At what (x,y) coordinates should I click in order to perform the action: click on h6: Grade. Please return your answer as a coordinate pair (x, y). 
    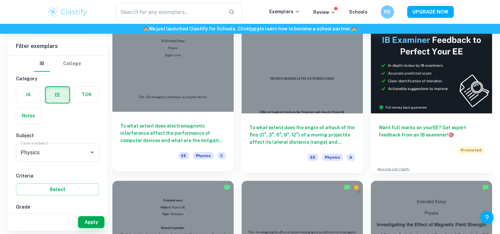
    Looking at the image, I should click on (57, 207).